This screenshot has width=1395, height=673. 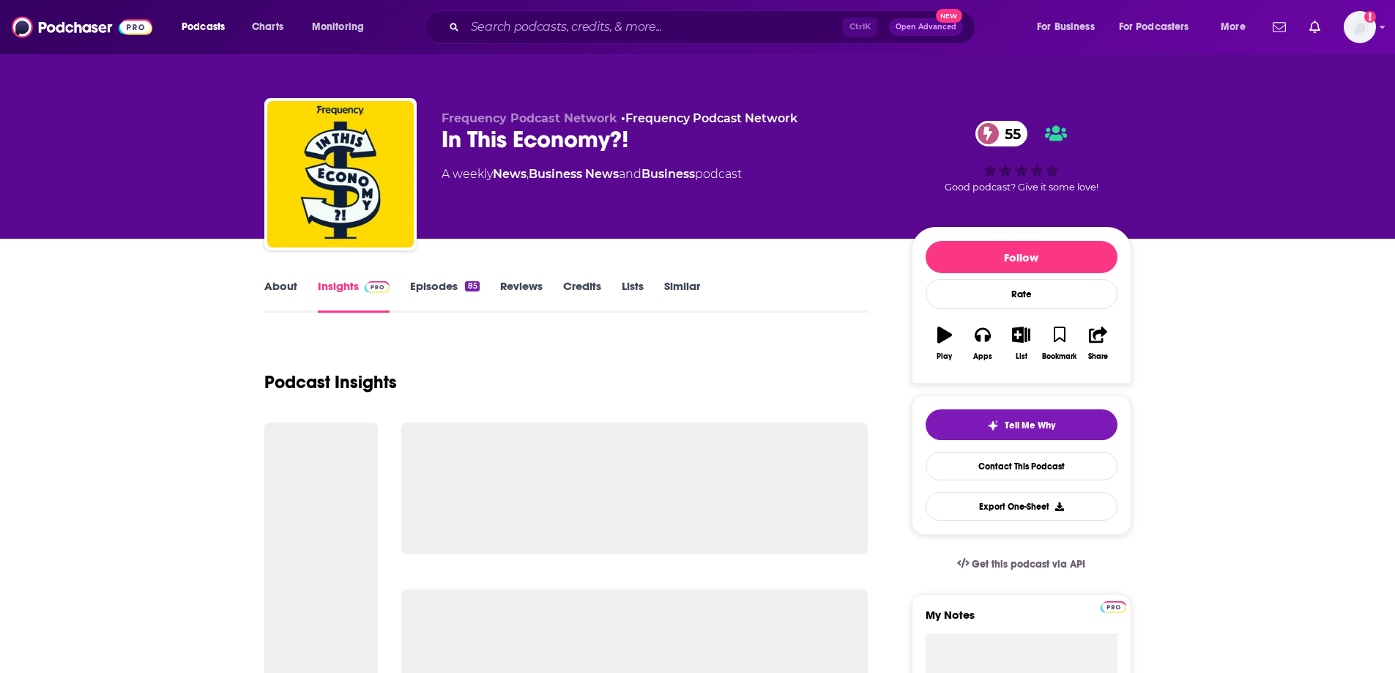 What do you see at coordinates (1360, 27) in the screenshot?
I see `button: Show profile menu` at bounding box center [1360, 27].